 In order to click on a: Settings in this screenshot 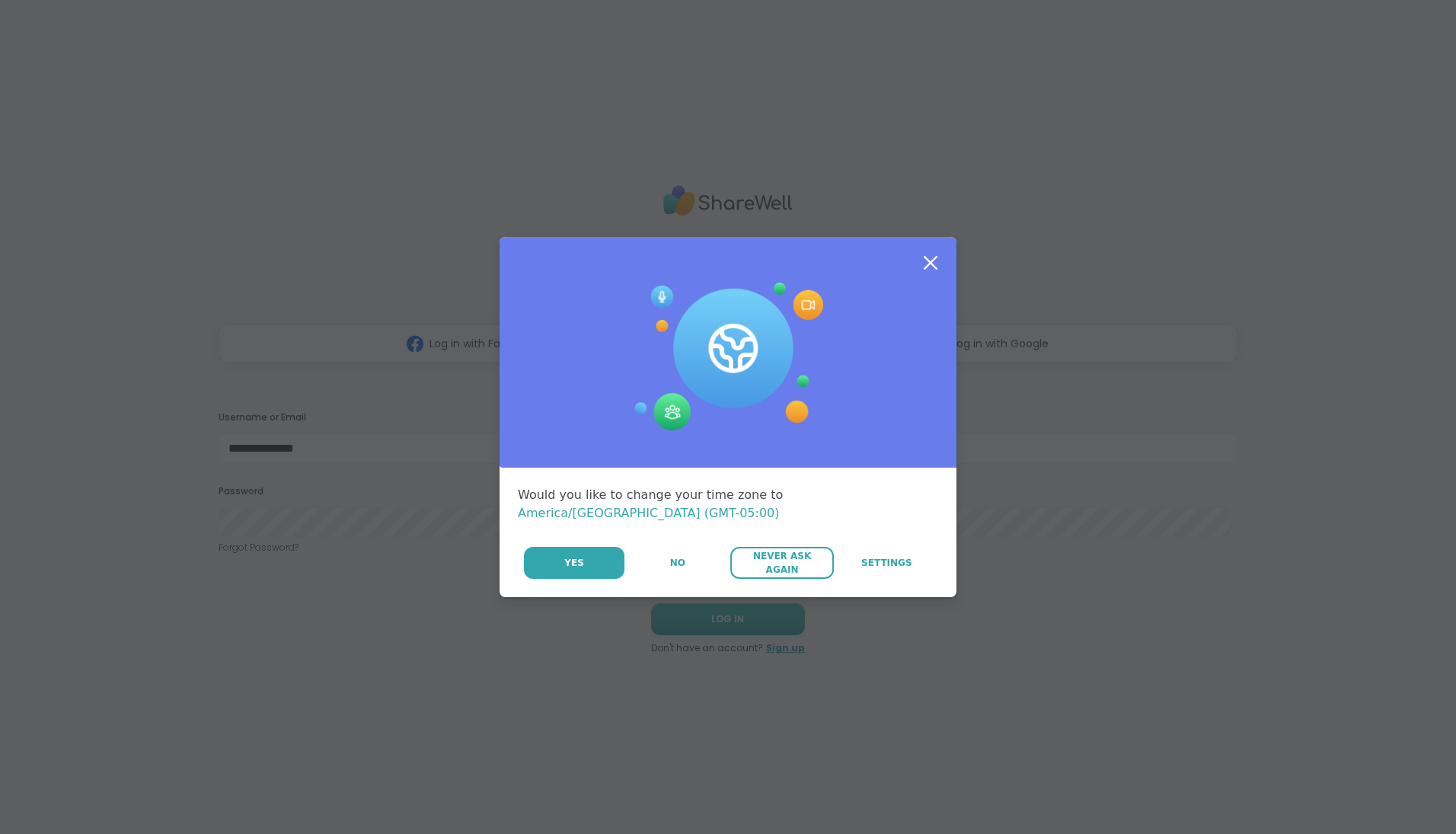, I will do `click(886, 562)`.